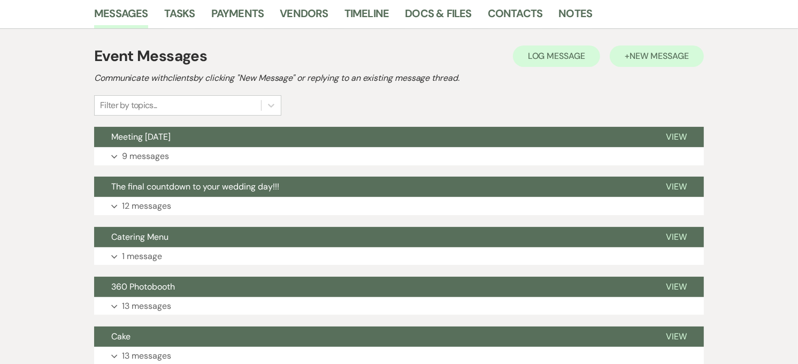 The width and height of the screenshot is (798, 364). Describe the element at coordinates (657, 56) in the screenshot. I see `button: +New Message` at that location.